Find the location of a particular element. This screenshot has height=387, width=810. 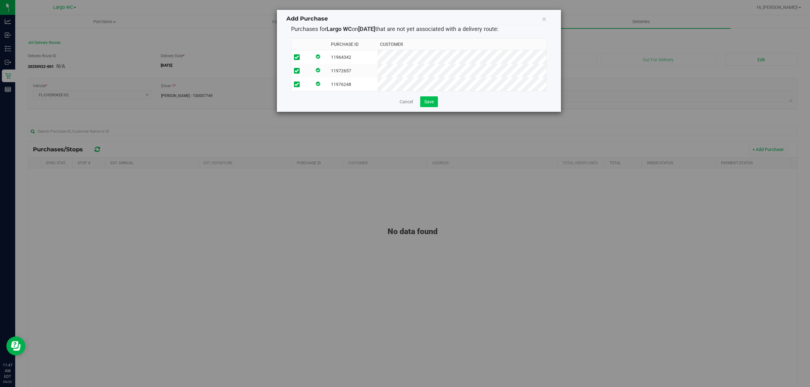

button: Save is located at coordinates (429, 102).